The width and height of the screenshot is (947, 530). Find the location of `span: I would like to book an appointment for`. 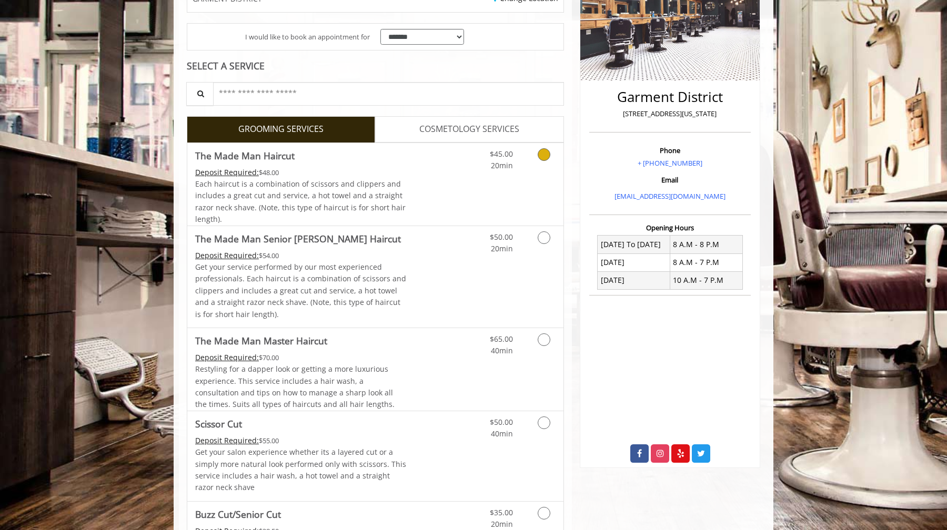

span: I would like to book an appointment for is located at coordinates (307, 37).